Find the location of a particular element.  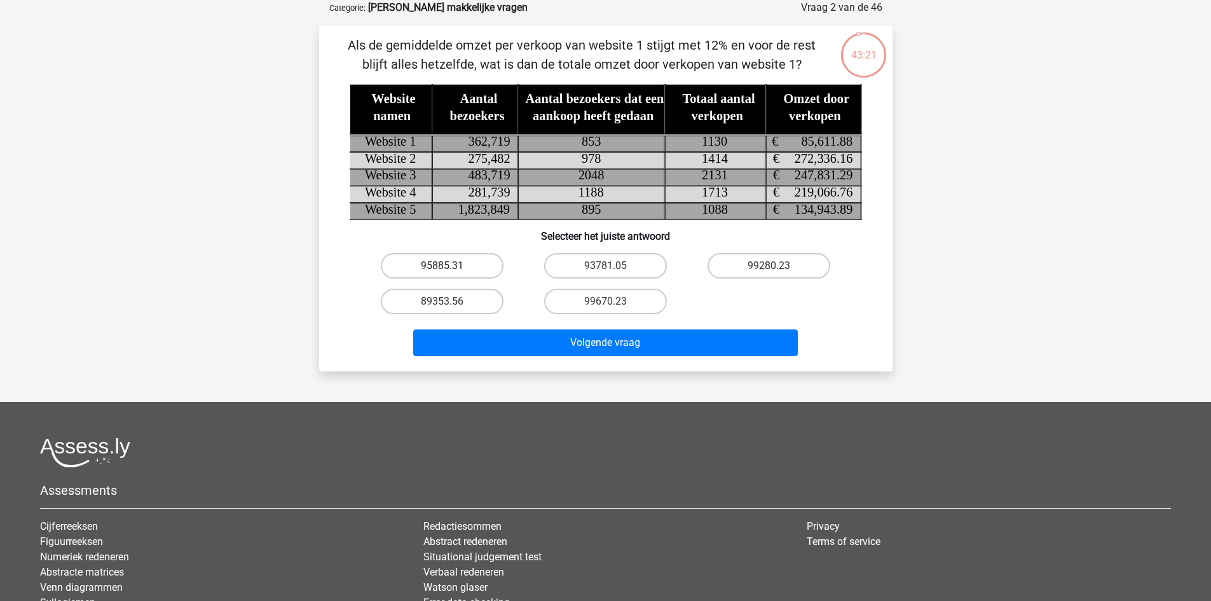

label: 89353.56 is located at coordinates (442, 301).